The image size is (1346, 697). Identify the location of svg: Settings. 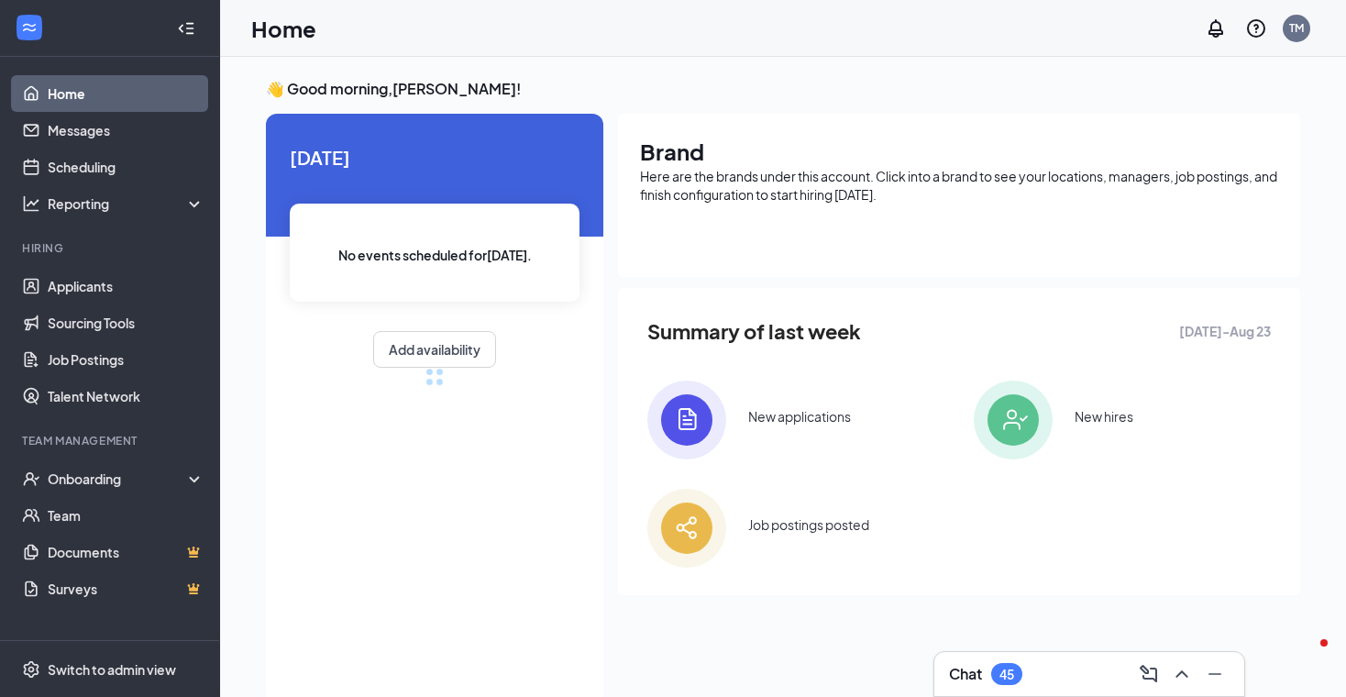
(31, 669).